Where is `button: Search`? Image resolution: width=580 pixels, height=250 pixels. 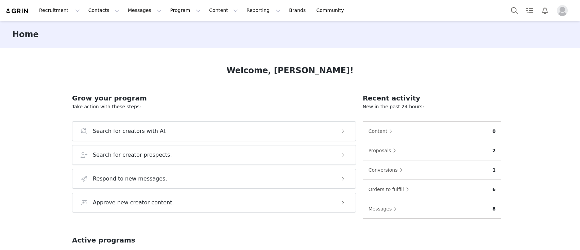 button: Search is located at coordinates (514, 10).